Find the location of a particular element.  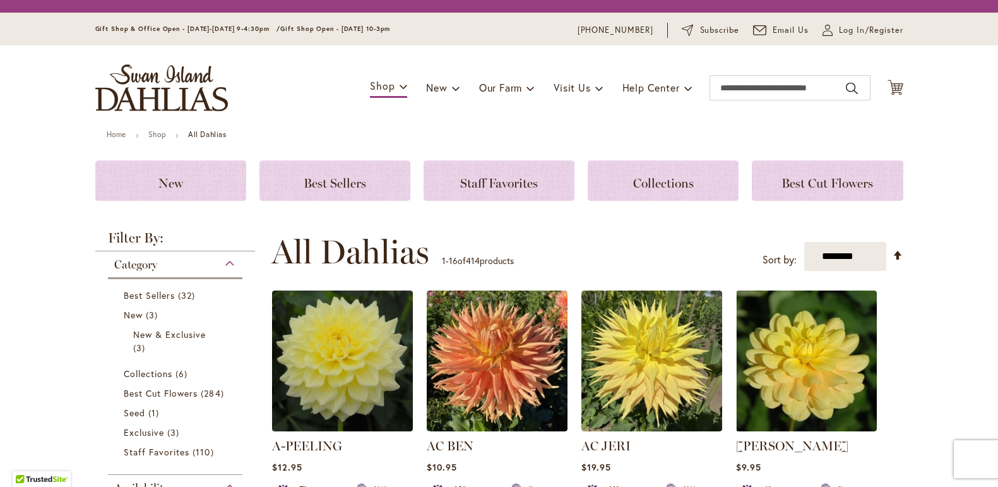

span: Email Us is located at coordinates (790, 30).